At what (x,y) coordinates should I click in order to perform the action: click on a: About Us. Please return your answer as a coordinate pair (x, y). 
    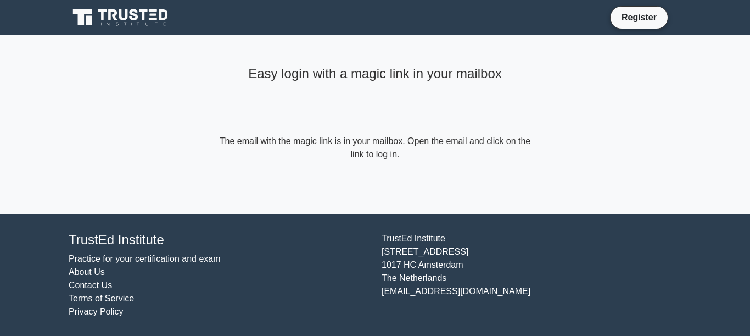
    Looking at the image, I should click on (87, 271).